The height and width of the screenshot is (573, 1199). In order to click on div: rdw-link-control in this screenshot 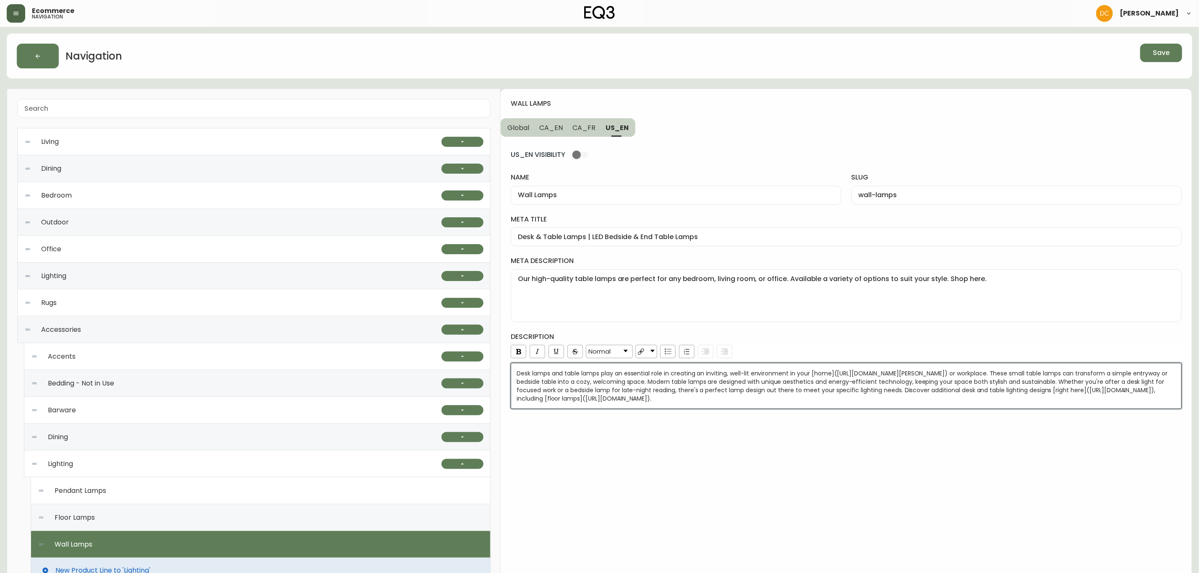, I will do `click(646, 352)`.